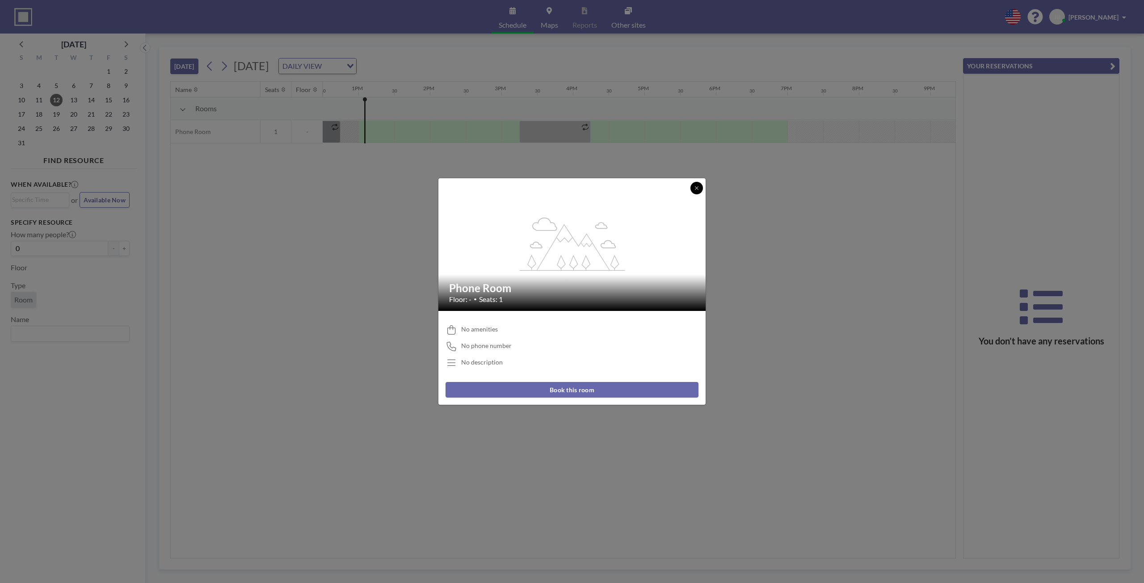 The image size is (1144, 583). I want to click on g: flex-grow: 1.2;, so click(572, 243).